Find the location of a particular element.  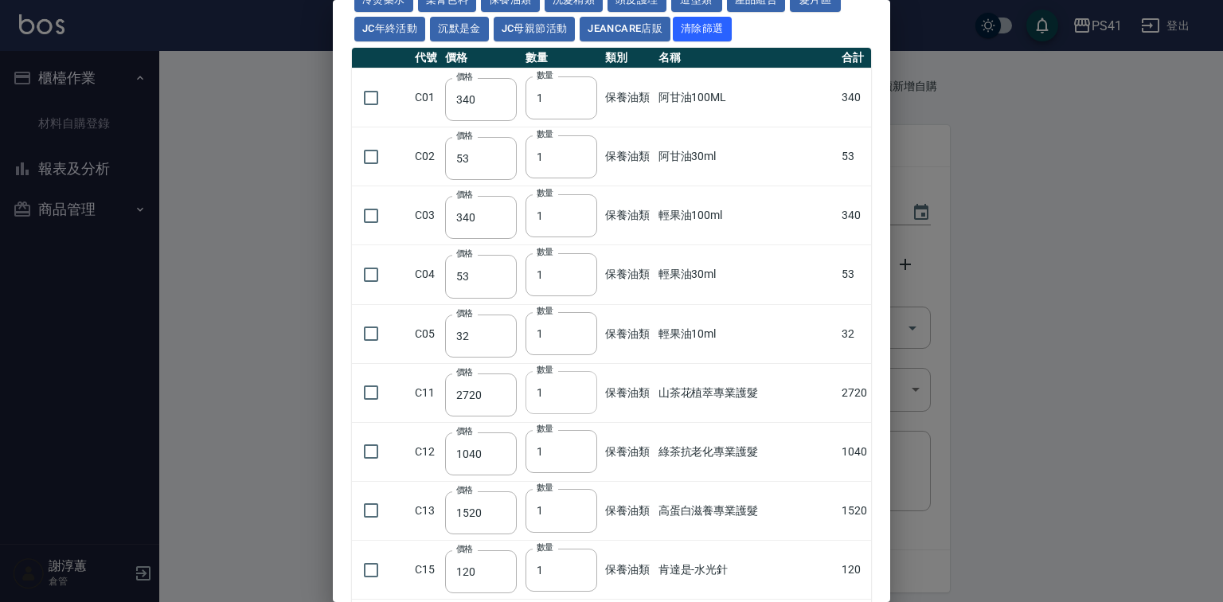

td: C15 is located at coordinates (426, 570).